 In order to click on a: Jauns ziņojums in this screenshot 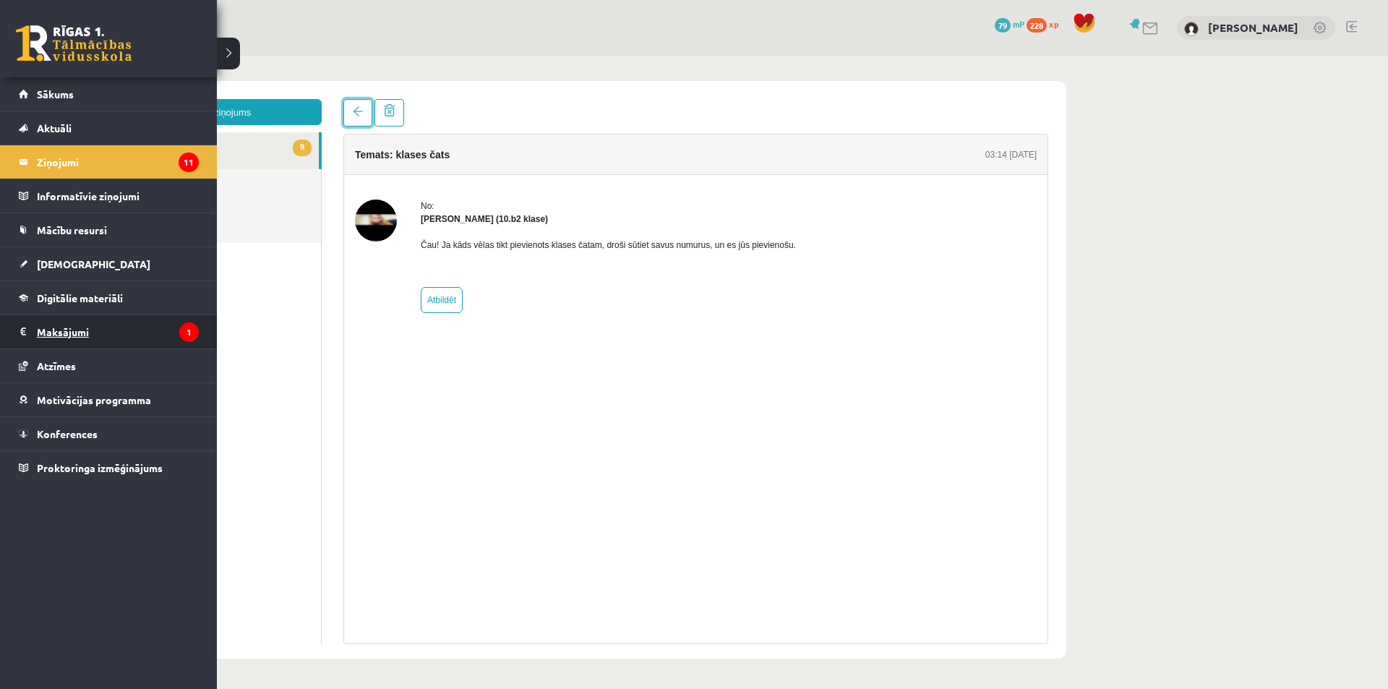, I will do `click(153, 56)`.